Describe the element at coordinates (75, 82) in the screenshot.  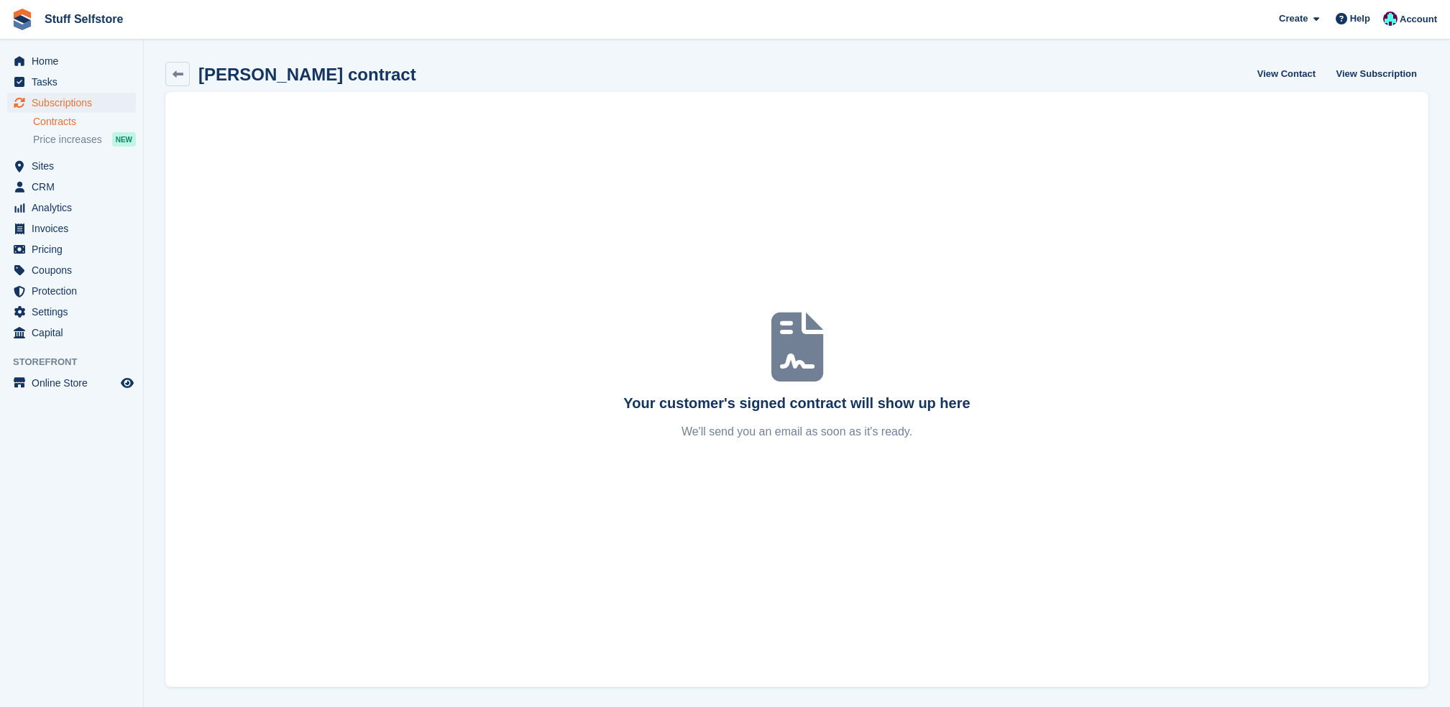
I see `span: Tasks` at that location.